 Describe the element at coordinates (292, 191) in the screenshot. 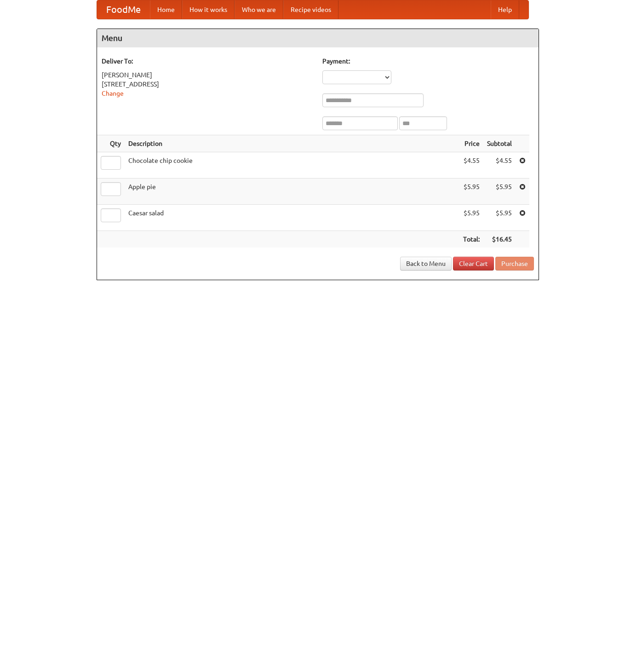

I see `td: Apple pie` at that location.